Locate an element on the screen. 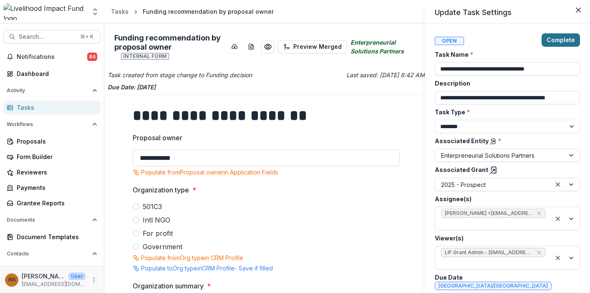 Image resolution: width=590 pixels, height=293 pixels. label: Task Name is located at coordinates (505, 54).